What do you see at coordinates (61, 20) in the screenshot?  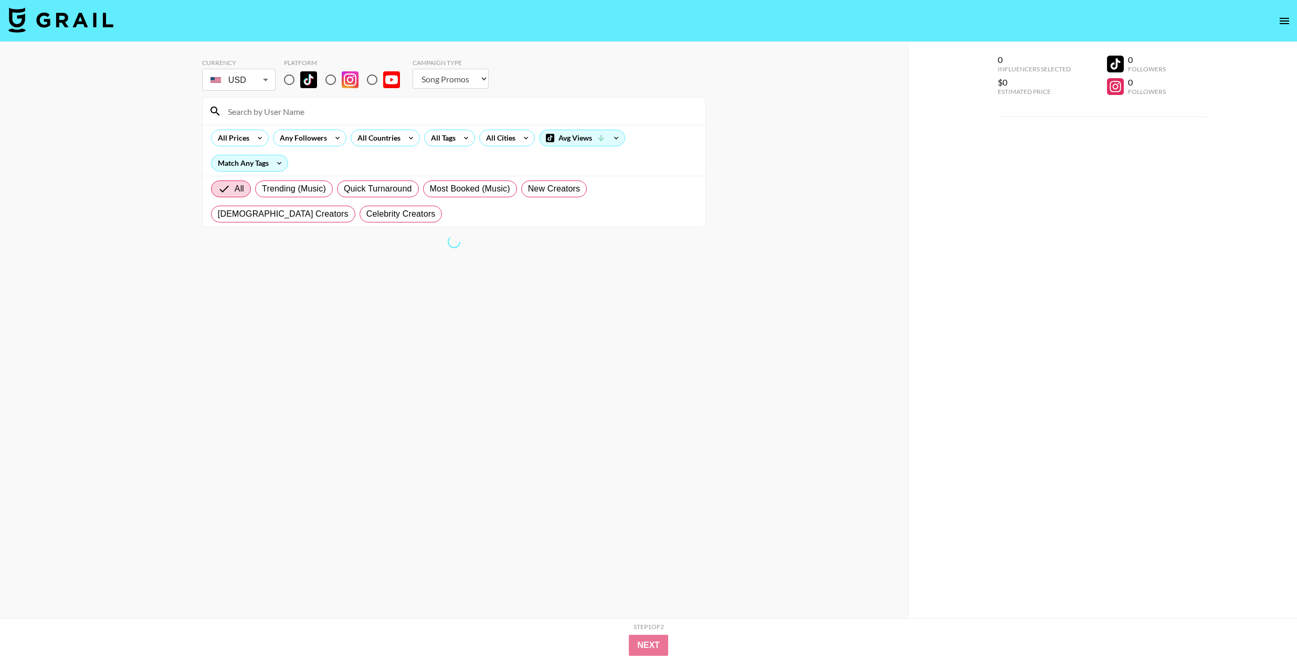 I see `img: Grail Talent` at bounding box center [61, 20].